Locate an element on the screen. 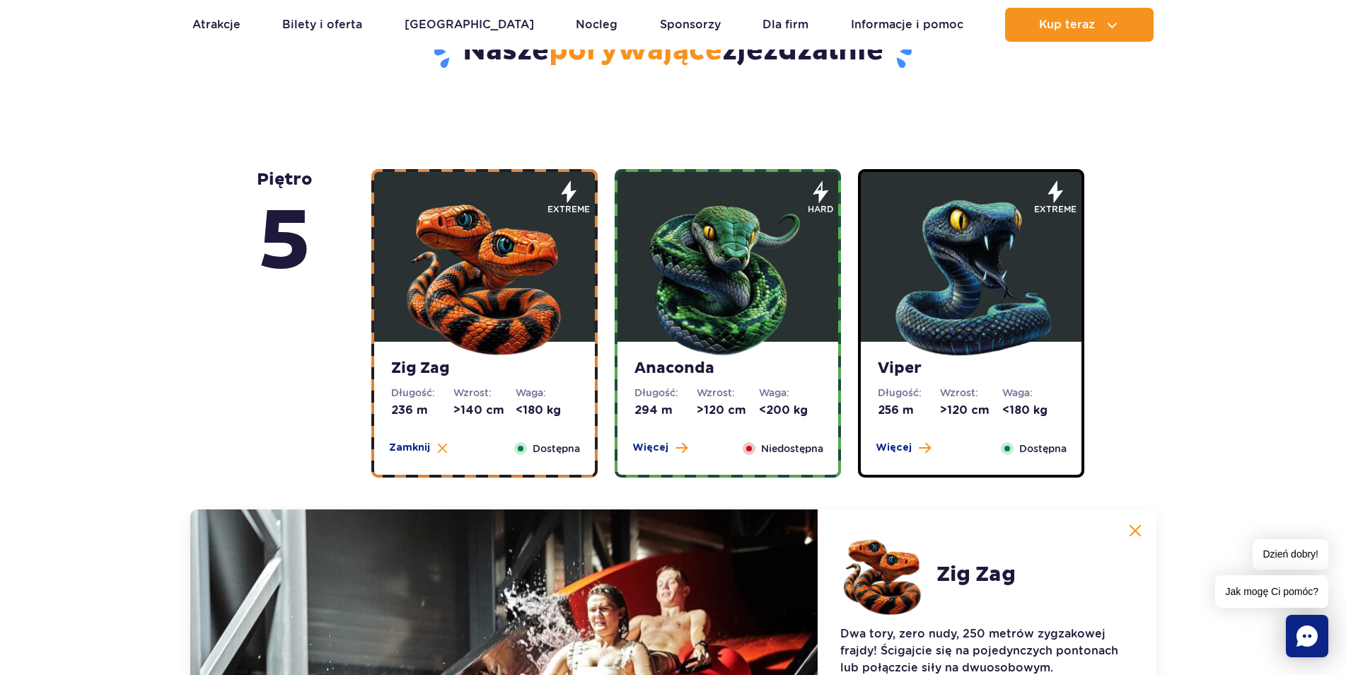  strong: Zig Zag is located at coordinates (484, 368).